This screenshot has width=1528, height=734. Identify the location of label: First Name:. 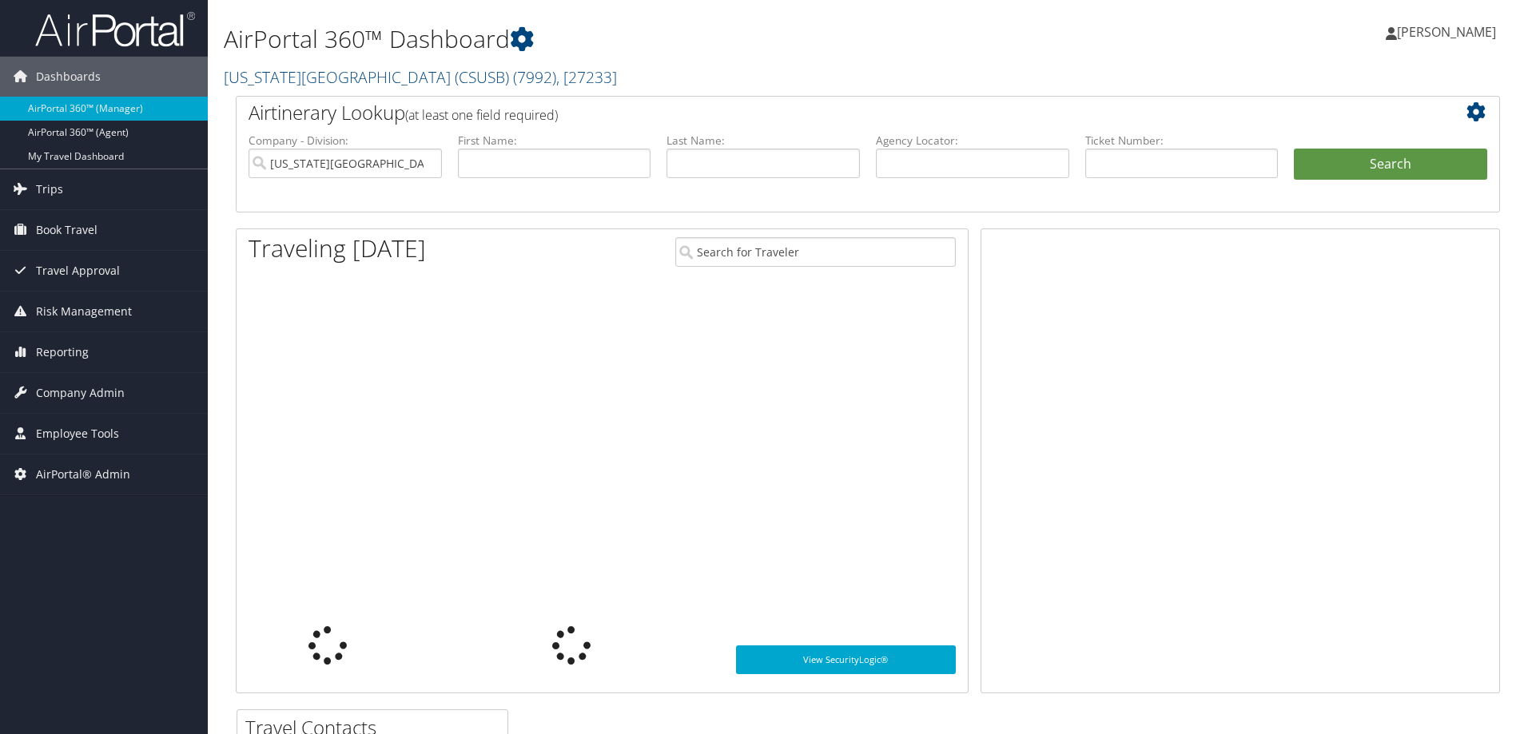
(555, 141).